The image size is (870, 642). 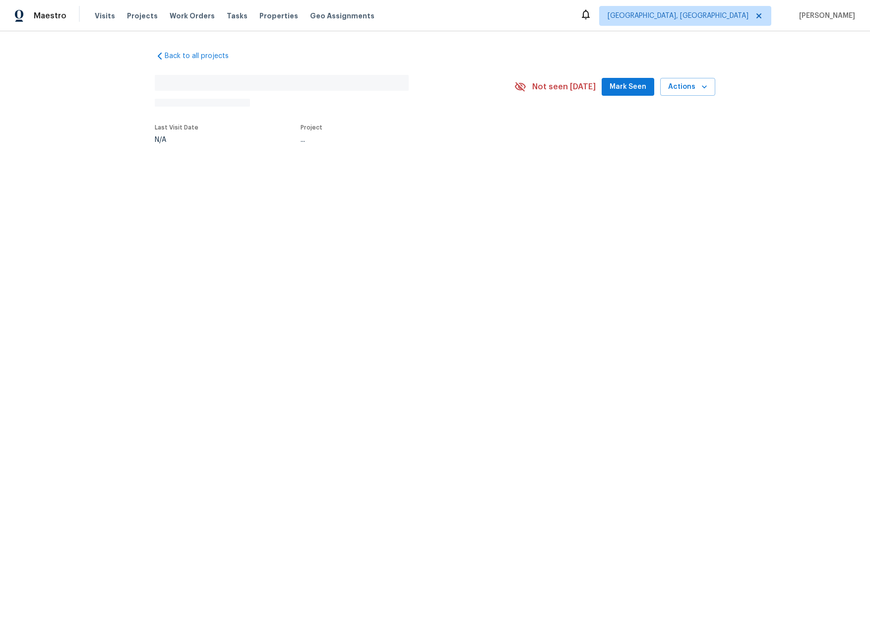 What do you see at coordinates (628, 87) in the screenshot?
I see `button: Mark Seen` at bounding box center [628, 87].